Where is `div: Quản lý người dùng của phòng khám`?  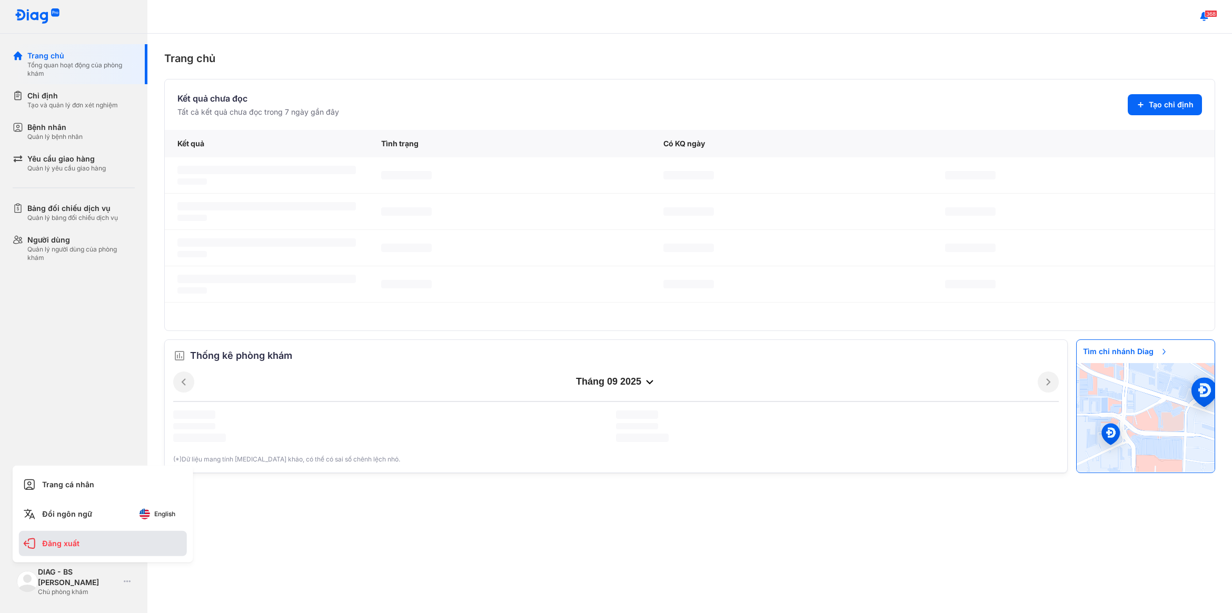 div: Quản lý người dùng của phòng khám is located at coordinates (81, 254).